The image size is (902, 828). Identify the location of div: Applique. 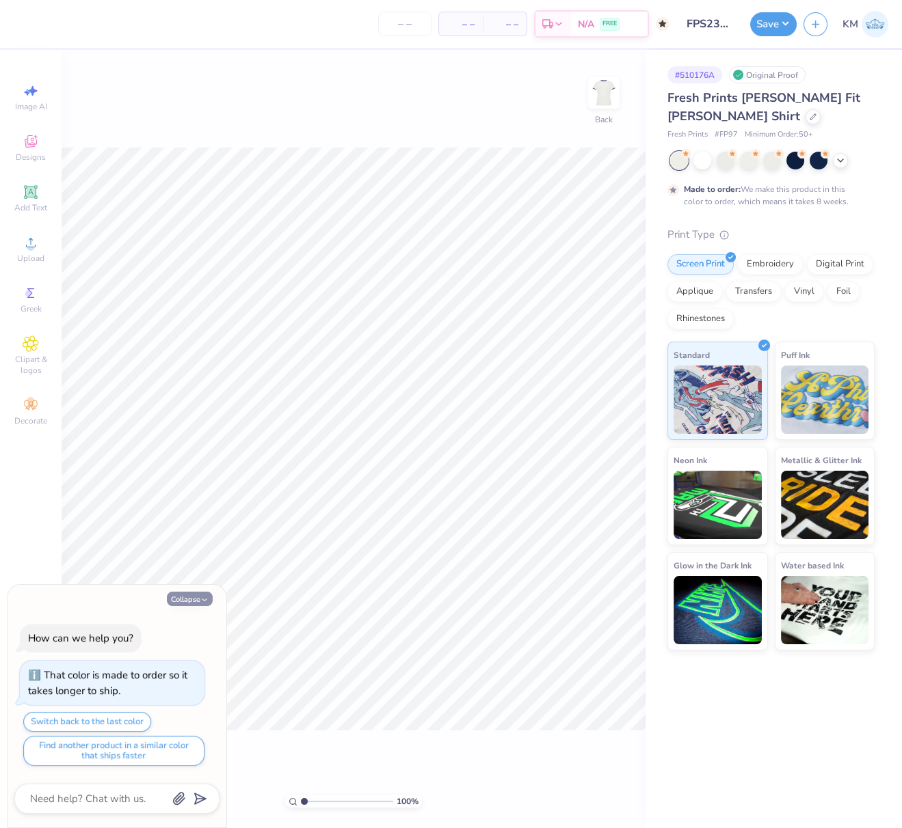
(694, 292).